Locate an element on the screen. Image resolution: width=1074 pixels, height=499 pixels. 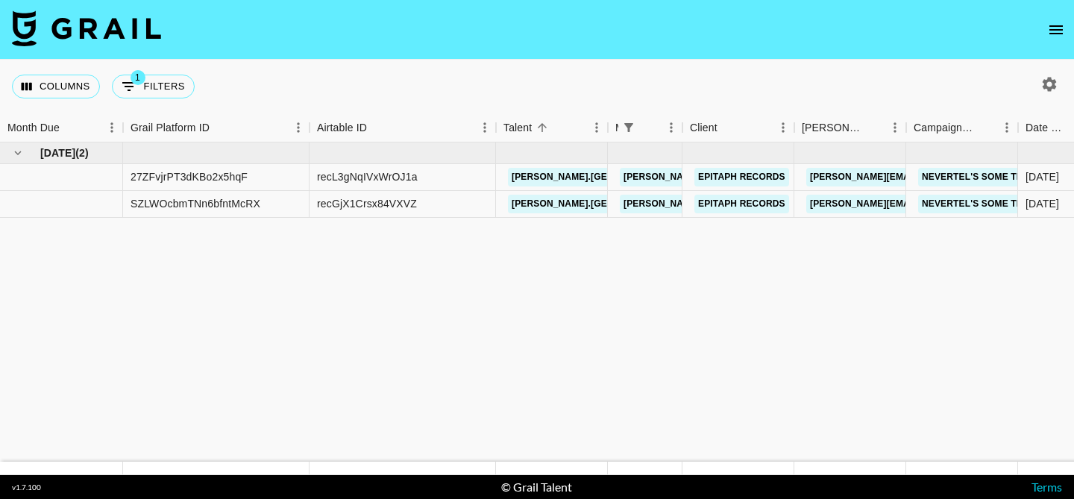
button: Select columns is located at coordinates (56, 87).